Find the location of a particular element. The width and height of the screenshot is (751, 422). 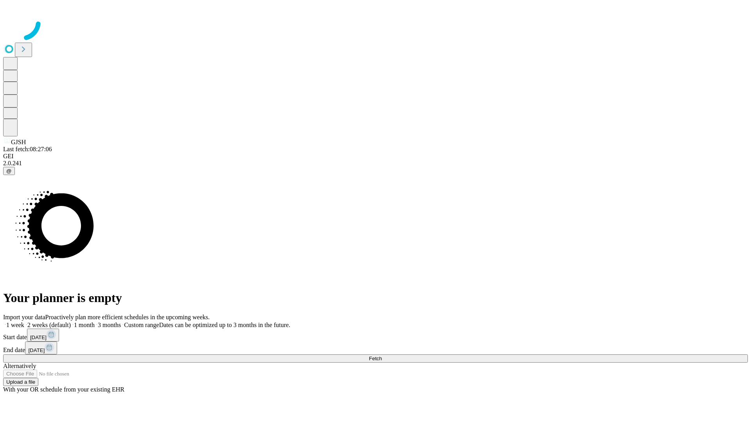

span: Custom range is located at coordinates (141, 325).